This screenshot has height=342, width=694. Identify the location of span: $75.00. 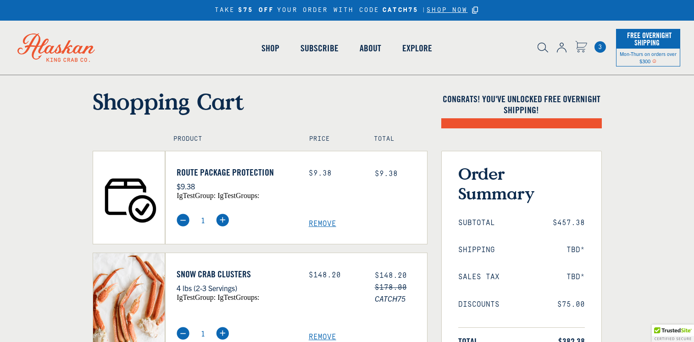
(571, 305).